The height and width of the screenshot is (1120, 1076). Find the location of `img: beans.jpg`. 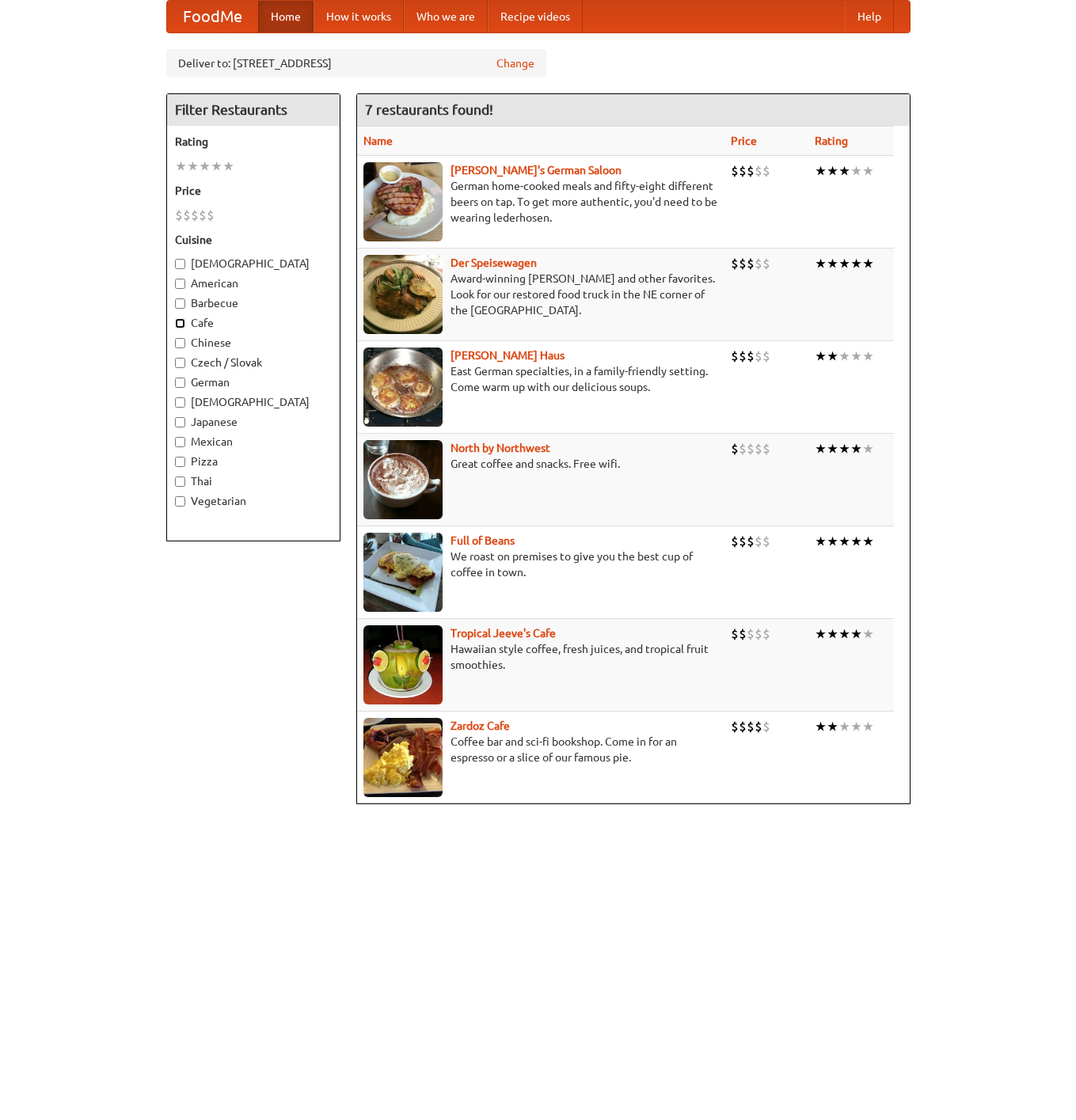

img: beans.jpg is located at coordinates (403, 572).